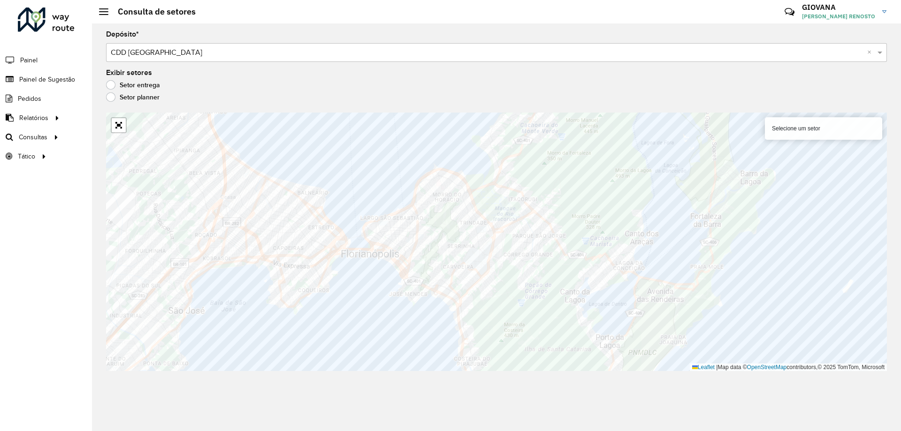 The width and height of the screenshot is (901, 431). What do you see at coordinates (823, 129) in the screenshot?
I see `div: Selecione um setor` at bounding box center [823, 129].